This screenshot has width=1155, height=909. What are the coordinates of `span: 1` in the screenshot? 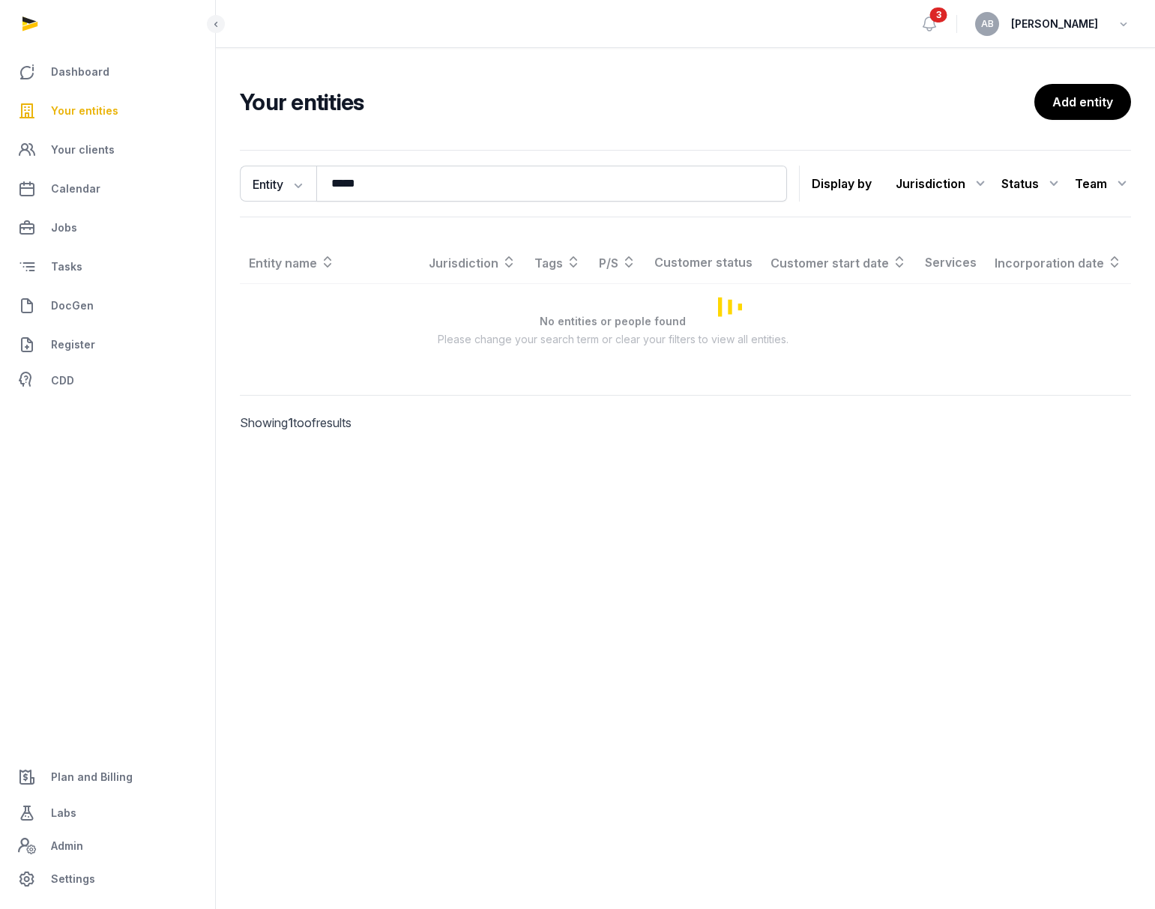 It's located at (290, 423).